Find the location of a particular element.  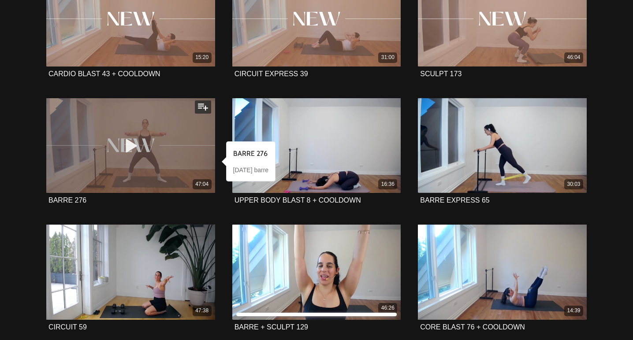

div: 47:38 is located at coordinates (202, 311).